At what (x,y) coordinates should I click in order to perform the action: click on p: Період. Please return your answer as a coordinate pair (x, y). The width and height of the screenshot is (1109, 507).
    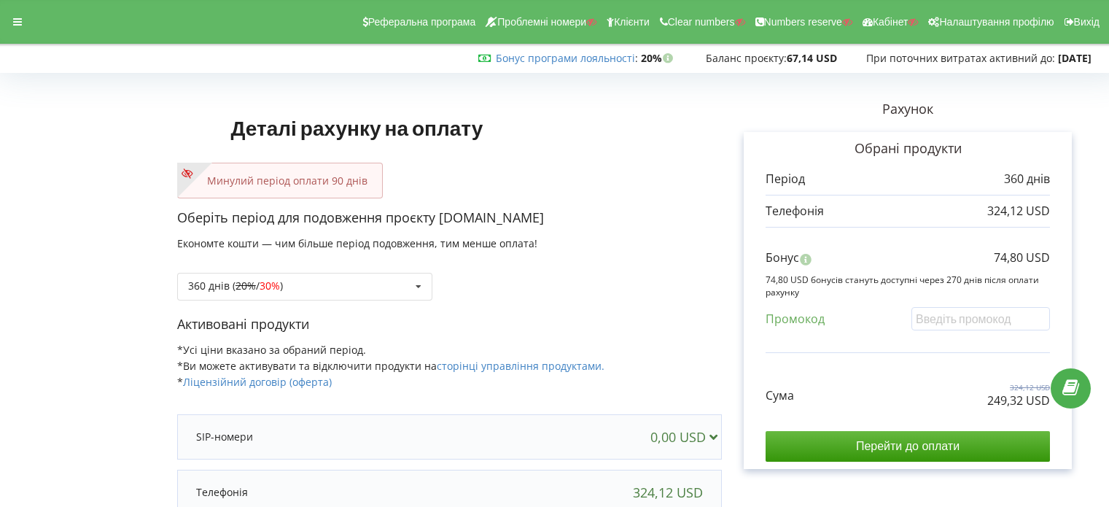
    Looking at the image, I should click on (785, 179).